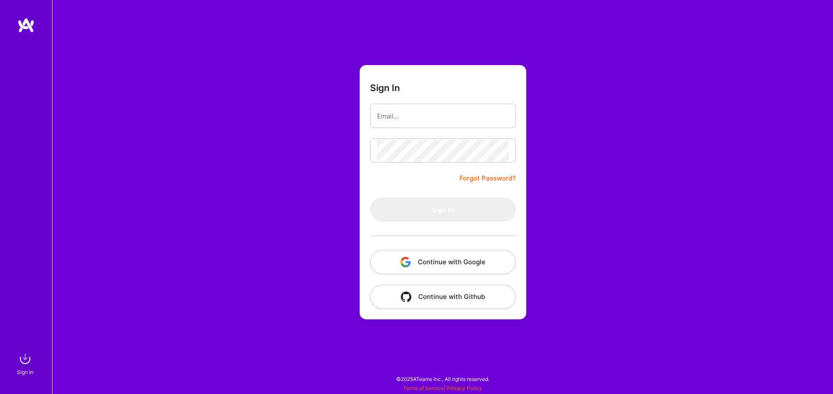 Image resolution: width=833 pixels, height=394 pixels. Describe the element at coordinates (424, 388) in the screenshot. I see `a: Terms of Service` at that location.